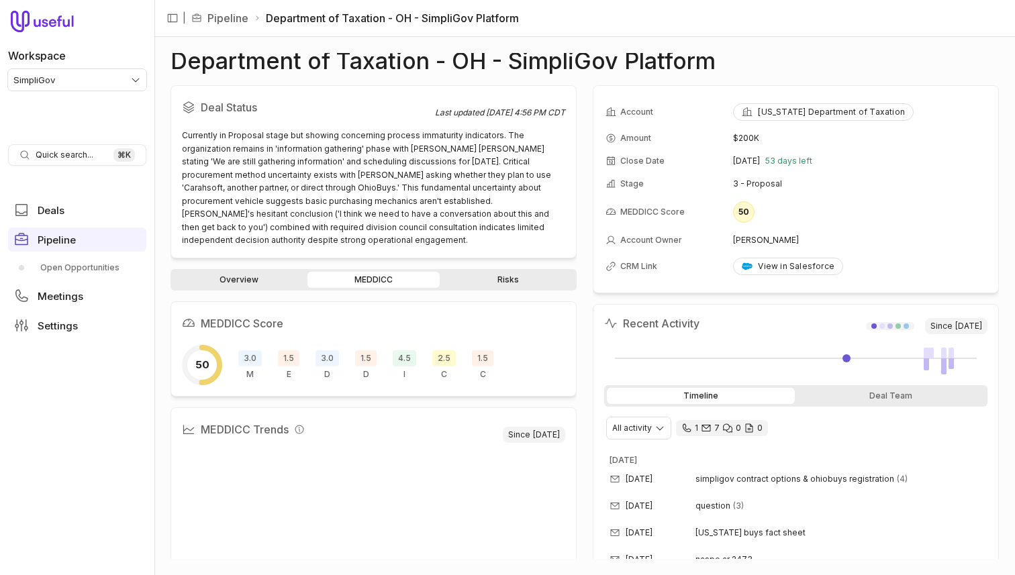 This screenshot has height=575, width=1015. I want to click on h2: MEDDICC Score, so click(373, 323).